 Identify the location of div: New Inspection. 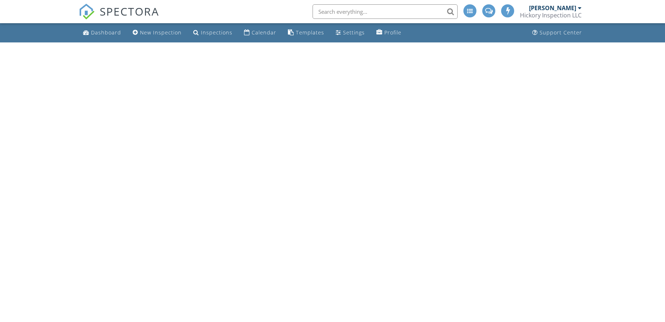
(161, 32).